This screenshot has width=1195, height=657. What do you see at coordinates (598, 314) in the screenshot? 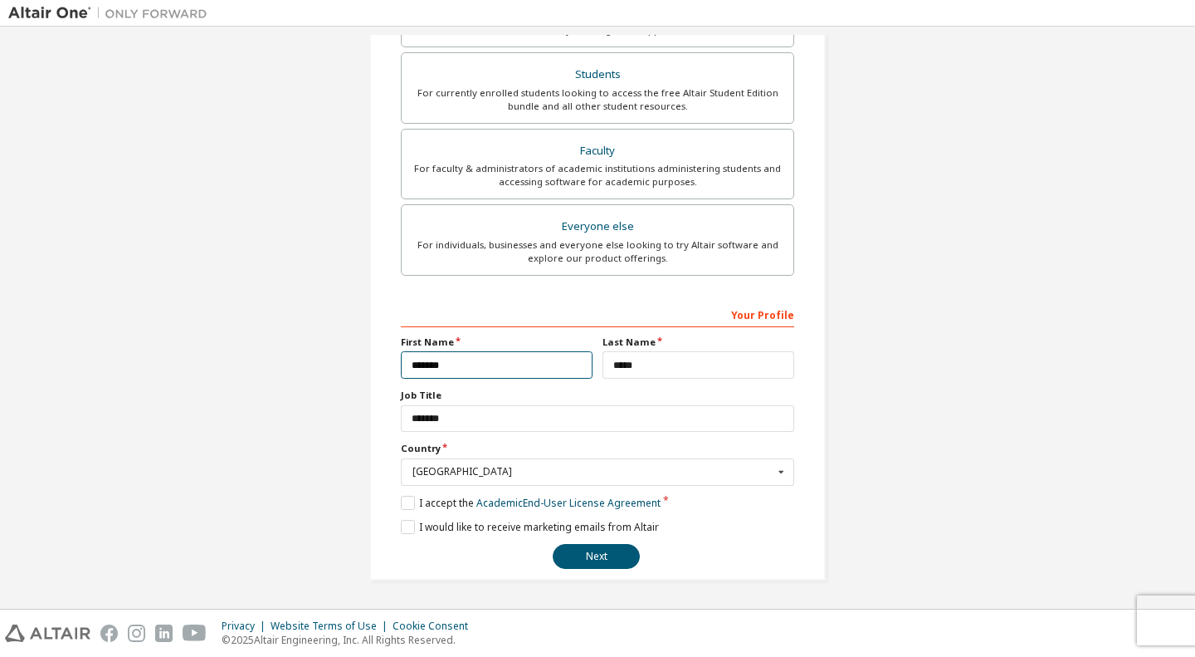
I see `div: Your Profile` at bounding box center [598, 314].